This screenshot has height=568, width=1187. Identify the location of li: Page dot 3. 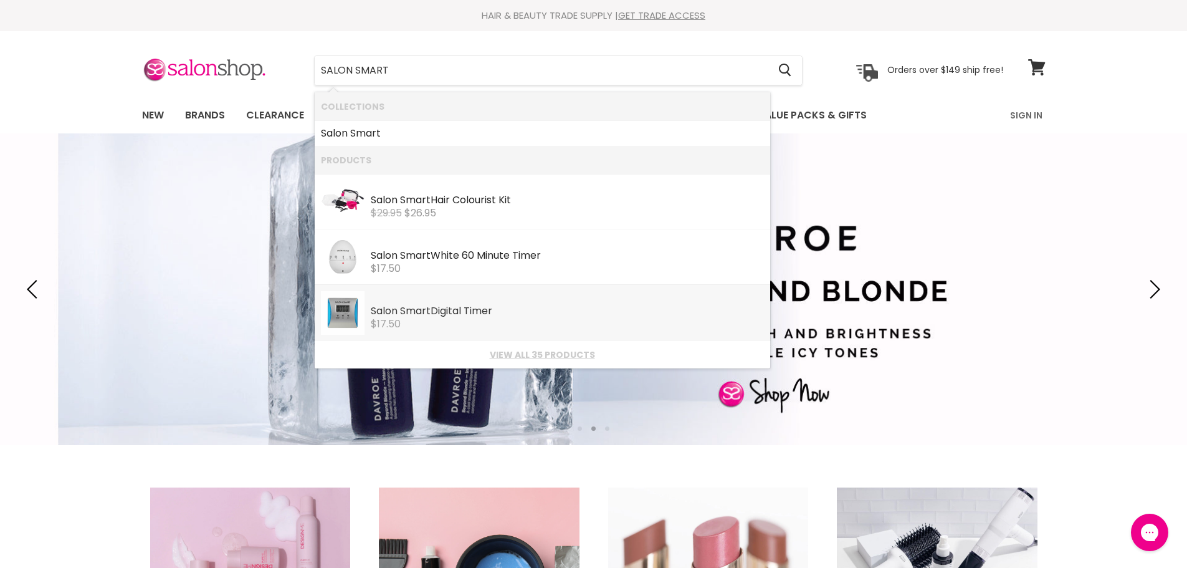
(607, 428).